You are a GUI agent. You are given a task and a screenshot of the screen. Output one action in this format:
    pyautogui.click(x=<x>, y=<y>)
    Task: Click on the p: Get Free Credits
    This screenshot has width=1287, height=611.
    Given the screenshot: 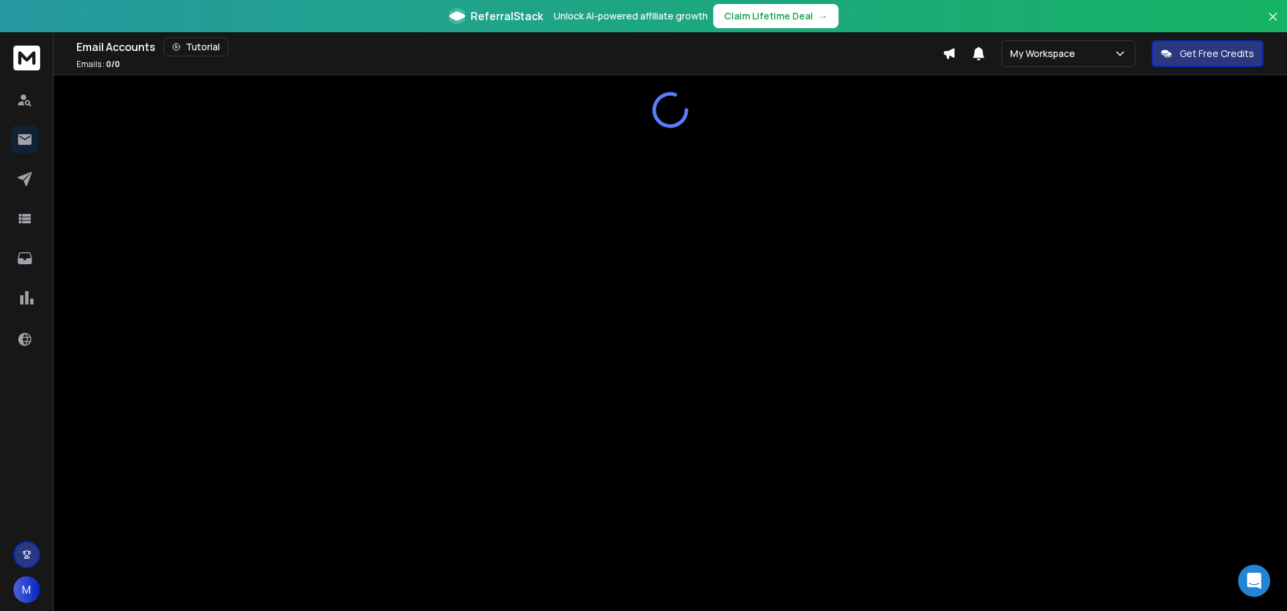 What is the action you would take?
    pyautogui.click(x=1216, y=54)
    